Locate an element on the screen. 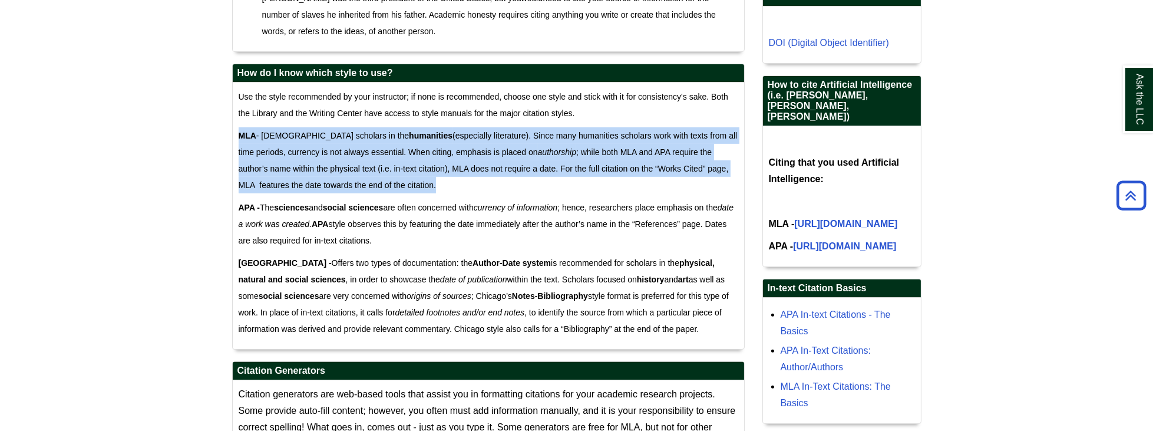  strong: history is located at coordinates (650, 279).